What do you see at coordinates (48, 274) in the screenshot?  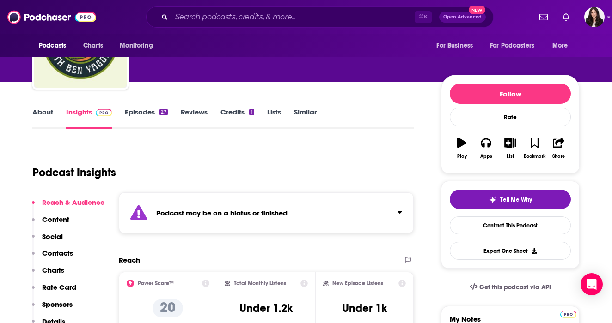 I see `button: Charts` at bounding box center [48, 274].